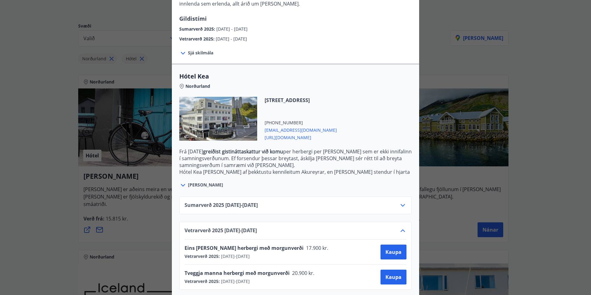 This screenshot has width=591, height=295. Describe the element at coordinates (198, 86) in the screenshot. I see `span: Norðurland` at that location.